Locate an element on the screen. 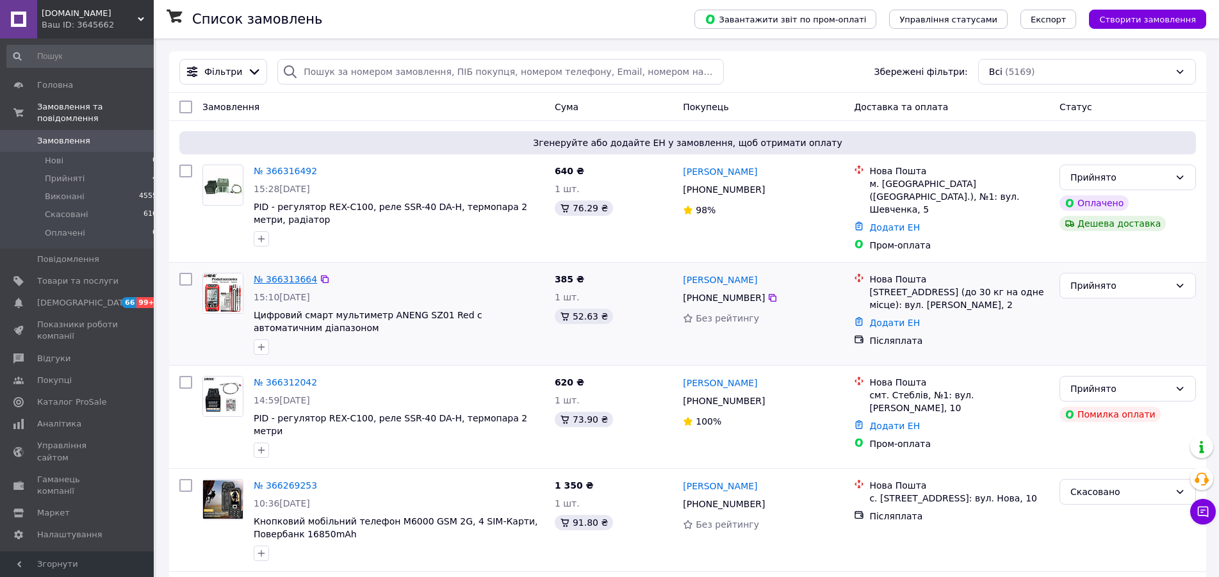 The width and height of the screenshot is (1219, 577). div: Помилка оплати is located at coordinates (1111, 415).